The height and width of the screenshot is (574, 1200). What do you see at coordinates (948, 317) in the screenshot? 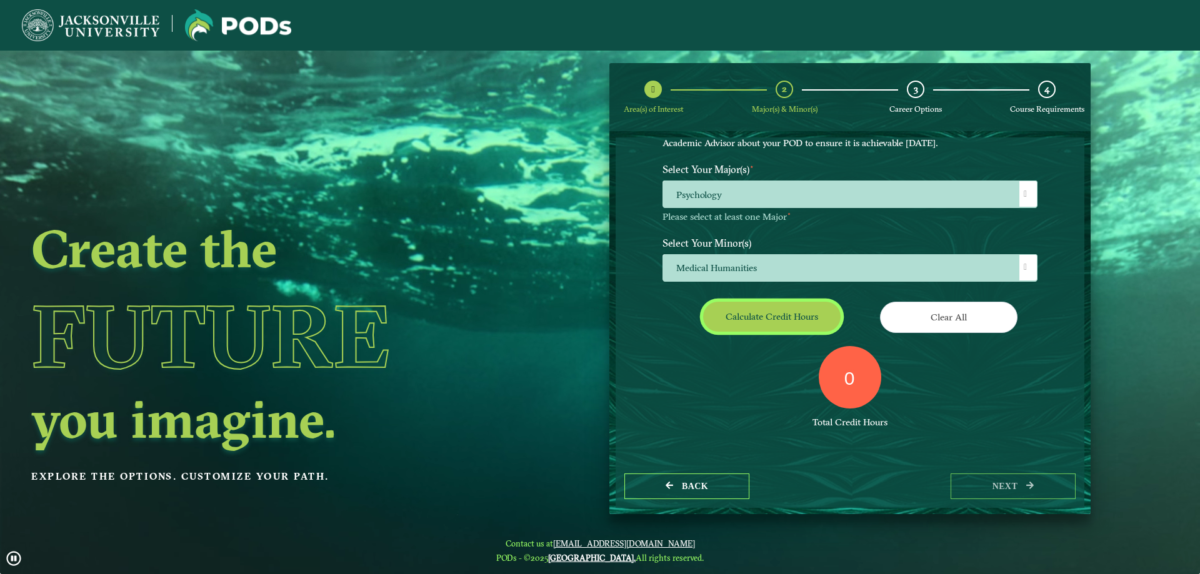
I see `button: Clear All` at bounding box center [948, 317].